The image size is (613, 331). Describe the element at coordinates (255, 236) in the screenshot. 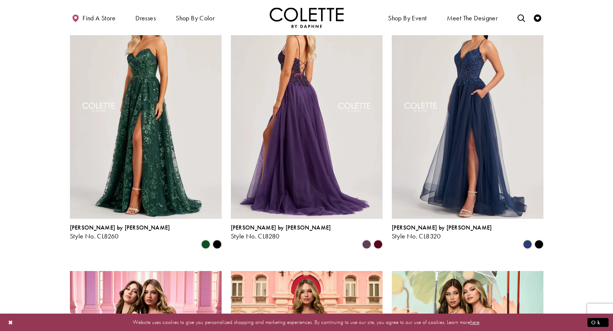

I see `span: Style No. CL8280` at that location.